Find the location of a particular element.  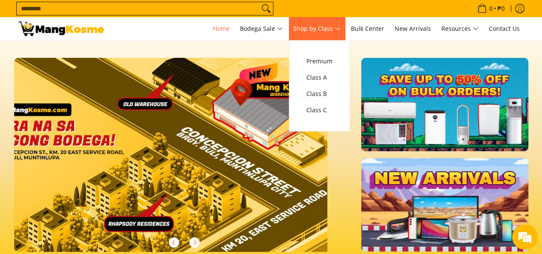

span: Bulk Center is located at coordinates (367, 28).